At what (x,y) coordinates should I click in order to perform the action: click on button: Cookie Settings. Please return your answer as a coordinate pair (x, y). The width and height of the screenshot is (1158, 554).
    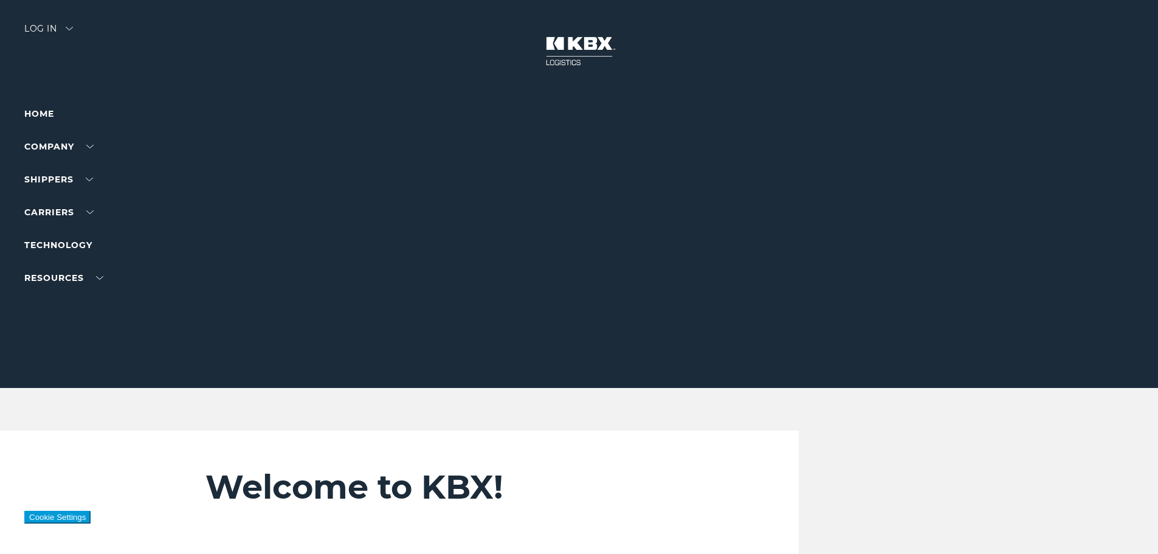
    Looking at the image, I should click on (57, 517).